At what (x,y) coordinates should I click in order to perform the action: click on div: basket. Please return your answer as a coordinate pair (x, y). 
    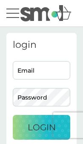
    Looking at the image, I should click on (66, 13).